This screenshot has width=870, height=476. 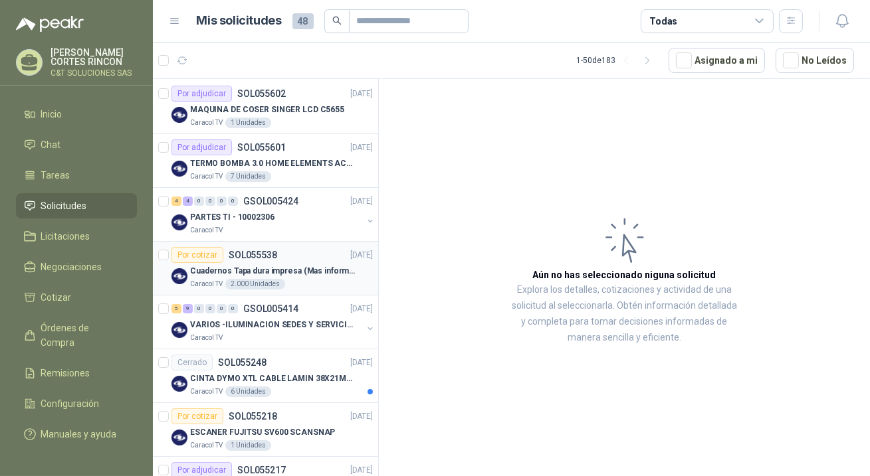 I want to click on a: Inicio, so click(x=76, y=114).